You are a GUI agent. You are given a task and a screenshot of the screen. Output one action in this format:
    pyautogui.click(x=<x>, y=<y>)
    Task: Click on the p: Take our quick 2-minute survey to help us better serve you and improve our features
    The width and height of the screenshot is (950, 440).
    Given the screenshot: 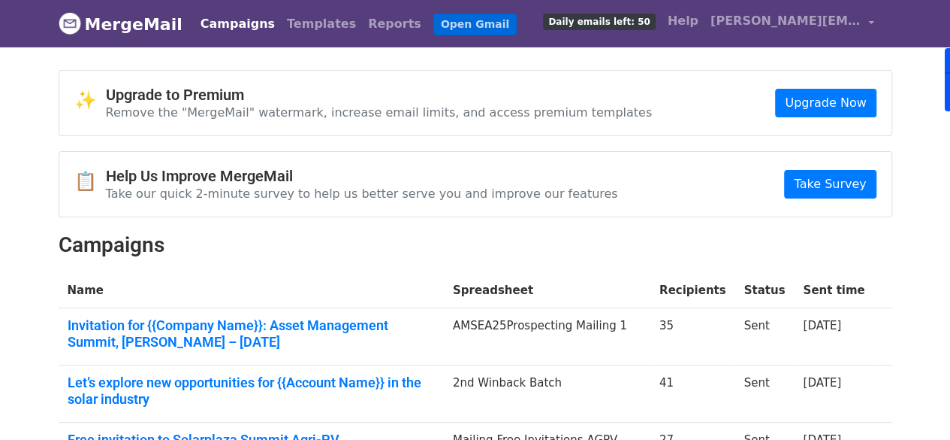 What is the action you would take?
    pyautogui.click(x=362, y=193)
    